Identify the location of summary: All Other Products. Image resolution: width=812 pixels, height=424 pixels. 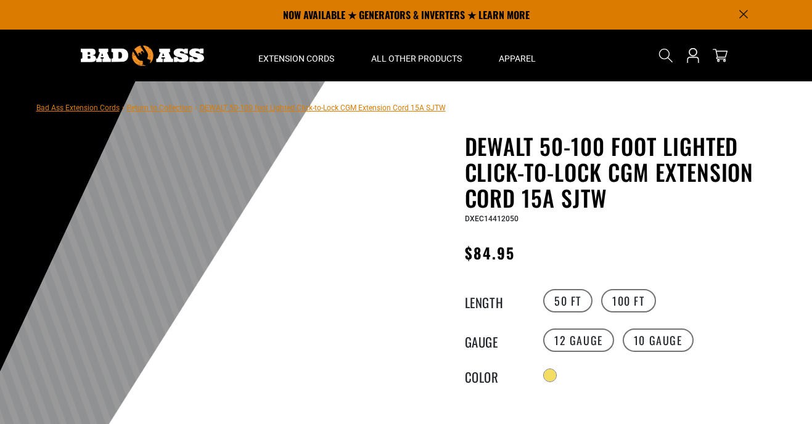
(416, 56).